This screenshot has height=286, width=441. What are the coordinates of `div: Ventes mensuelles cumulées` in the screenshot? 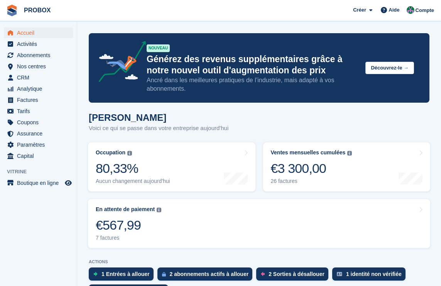 It's located at (309, 153).